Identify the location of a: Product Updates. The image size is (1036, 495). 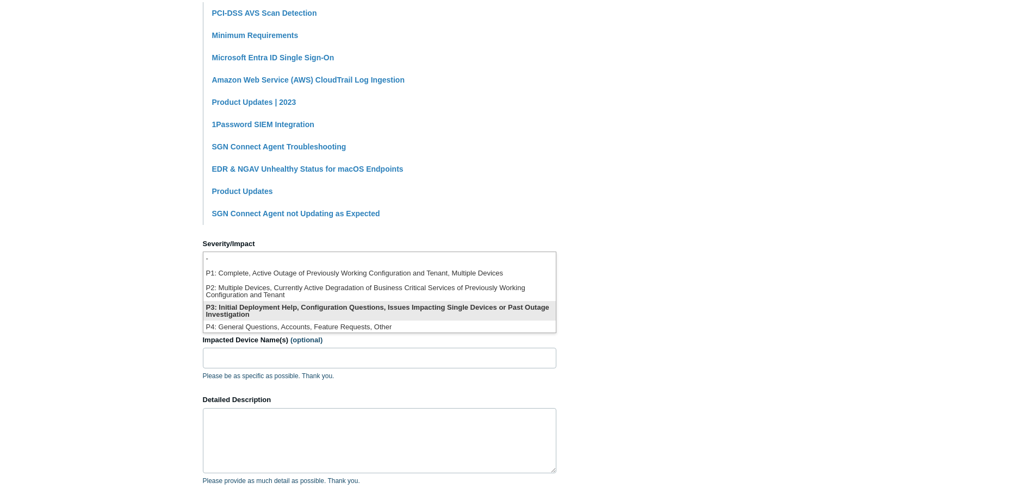
(242, 191).